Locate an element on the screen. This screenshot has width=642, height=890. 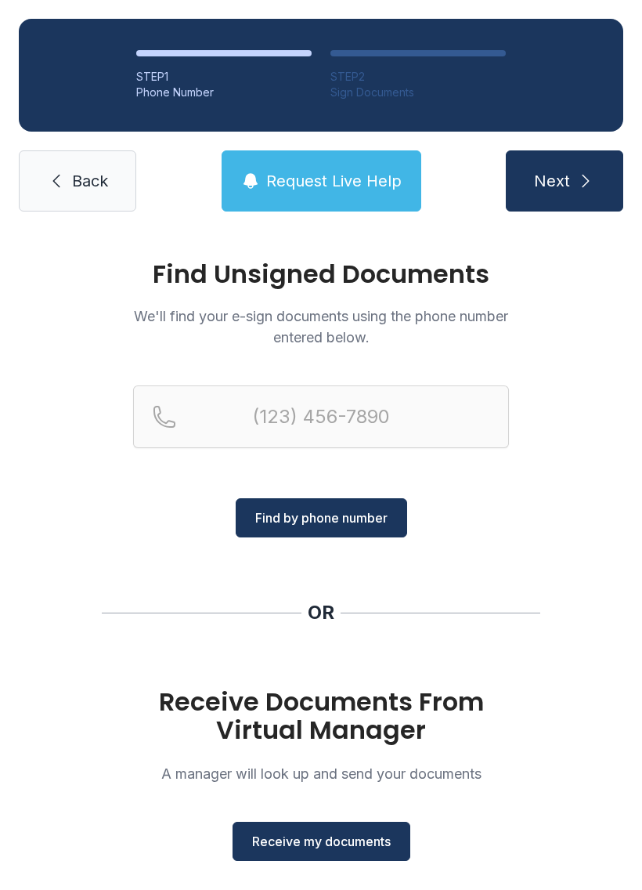
p: We'll find your e-sign documents using the phone number entered below. is located at coordinates (321, 327).